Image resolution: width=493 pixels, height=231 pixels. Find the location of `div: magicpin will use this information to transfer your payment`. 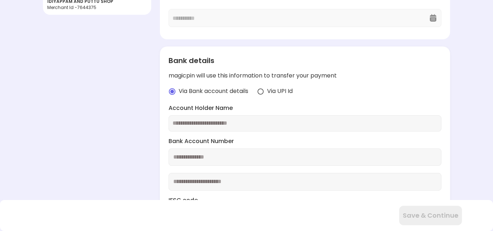

div: magicpin will use this information to transfer your payment is located at coordinates (304, 76).